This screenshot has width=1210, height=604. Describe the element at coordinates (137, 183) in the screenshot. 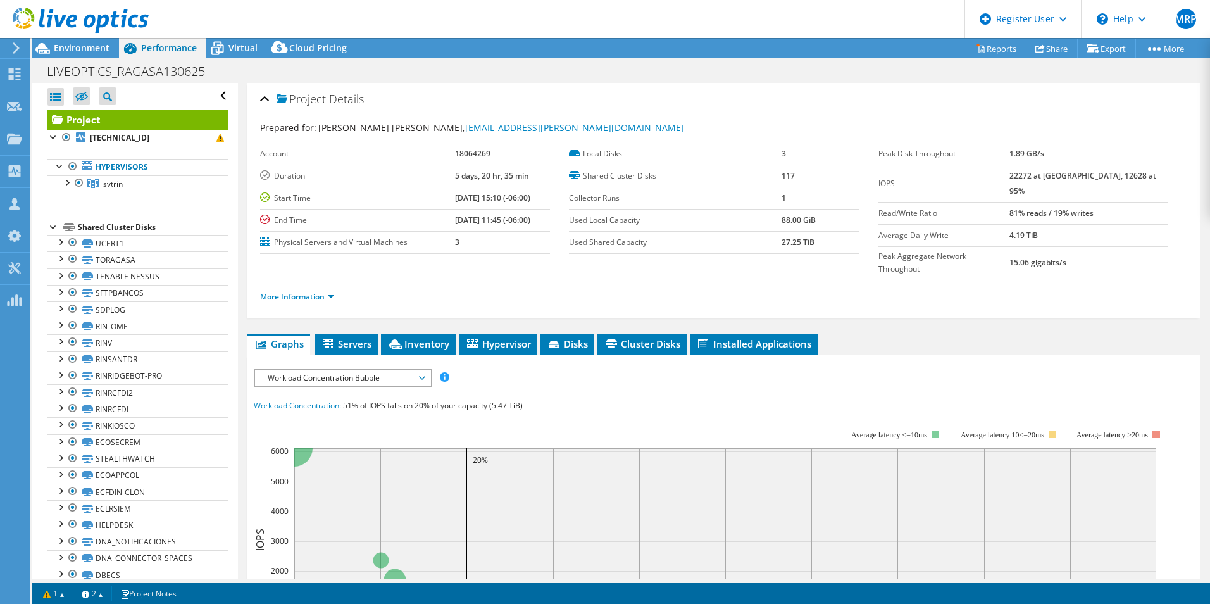

I see `a: svtrin` at that location.